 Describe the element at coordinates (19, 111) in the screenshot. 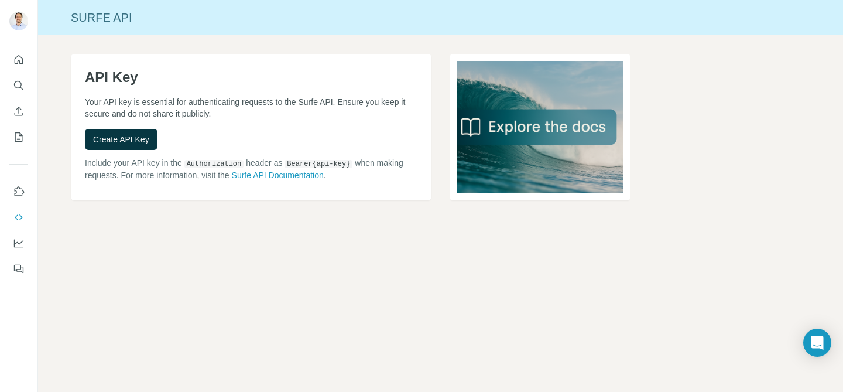

I see `button: Enrich CSV` at that location.